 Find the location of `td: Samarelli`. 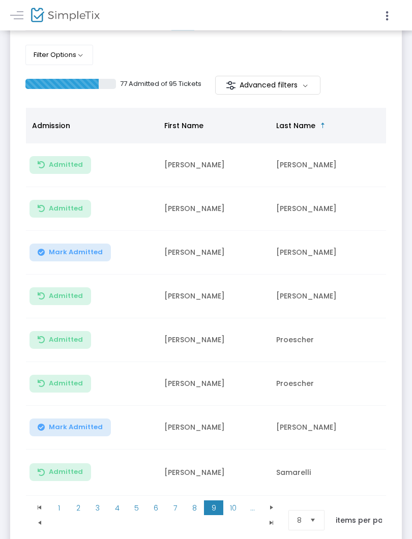

td: Samarelli is located at coordinates (326, 473).